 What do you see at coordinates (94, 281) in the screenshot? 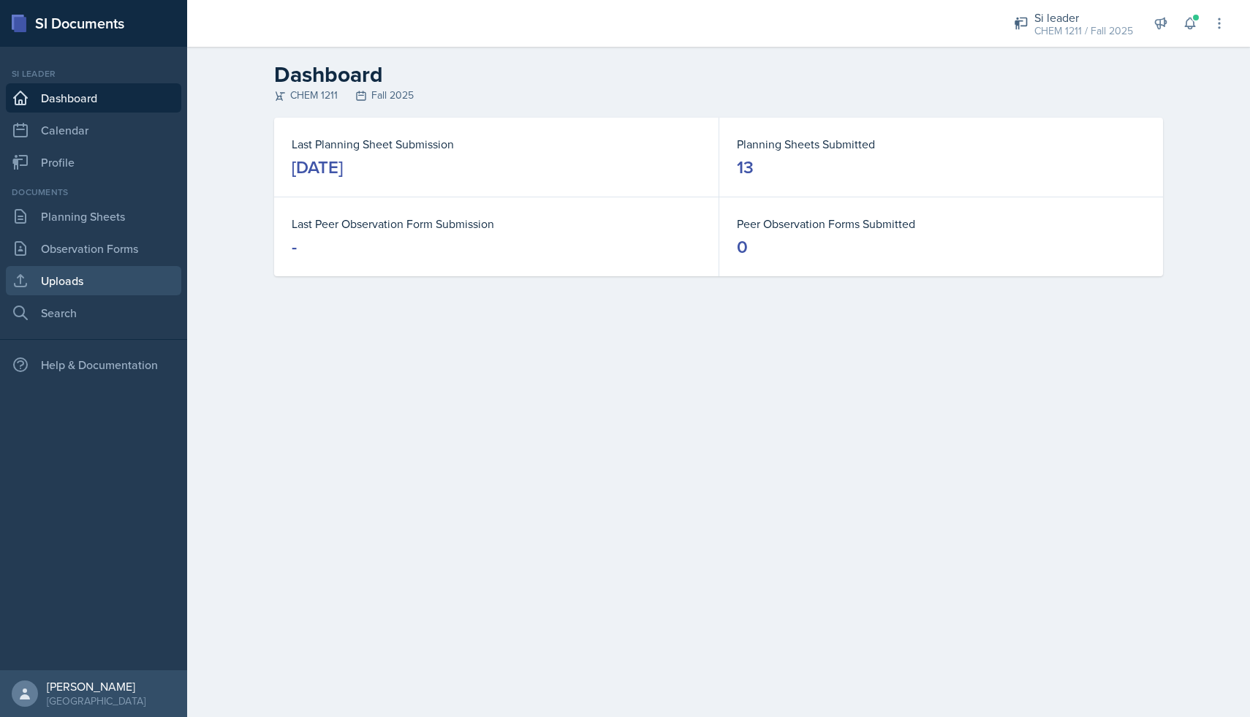
I see `a: Uploads` at bounding box center [94, 281].